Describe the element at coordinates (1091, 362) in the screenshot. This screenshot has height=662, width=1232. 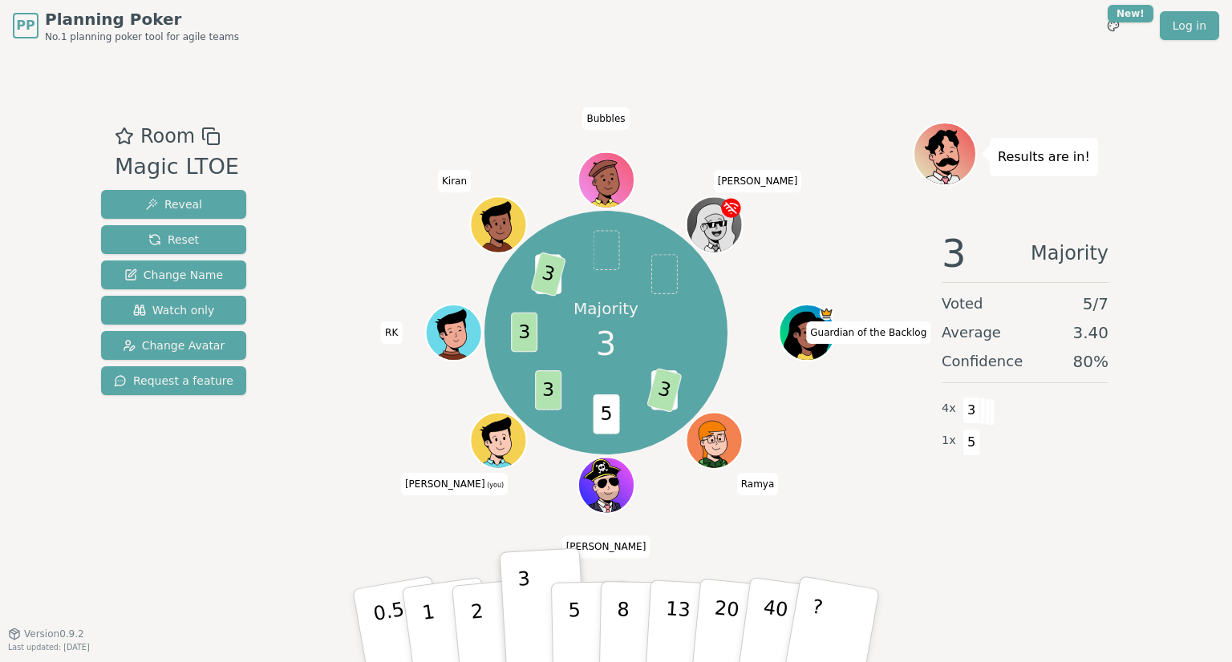
I see `span: 80 %` at that location.